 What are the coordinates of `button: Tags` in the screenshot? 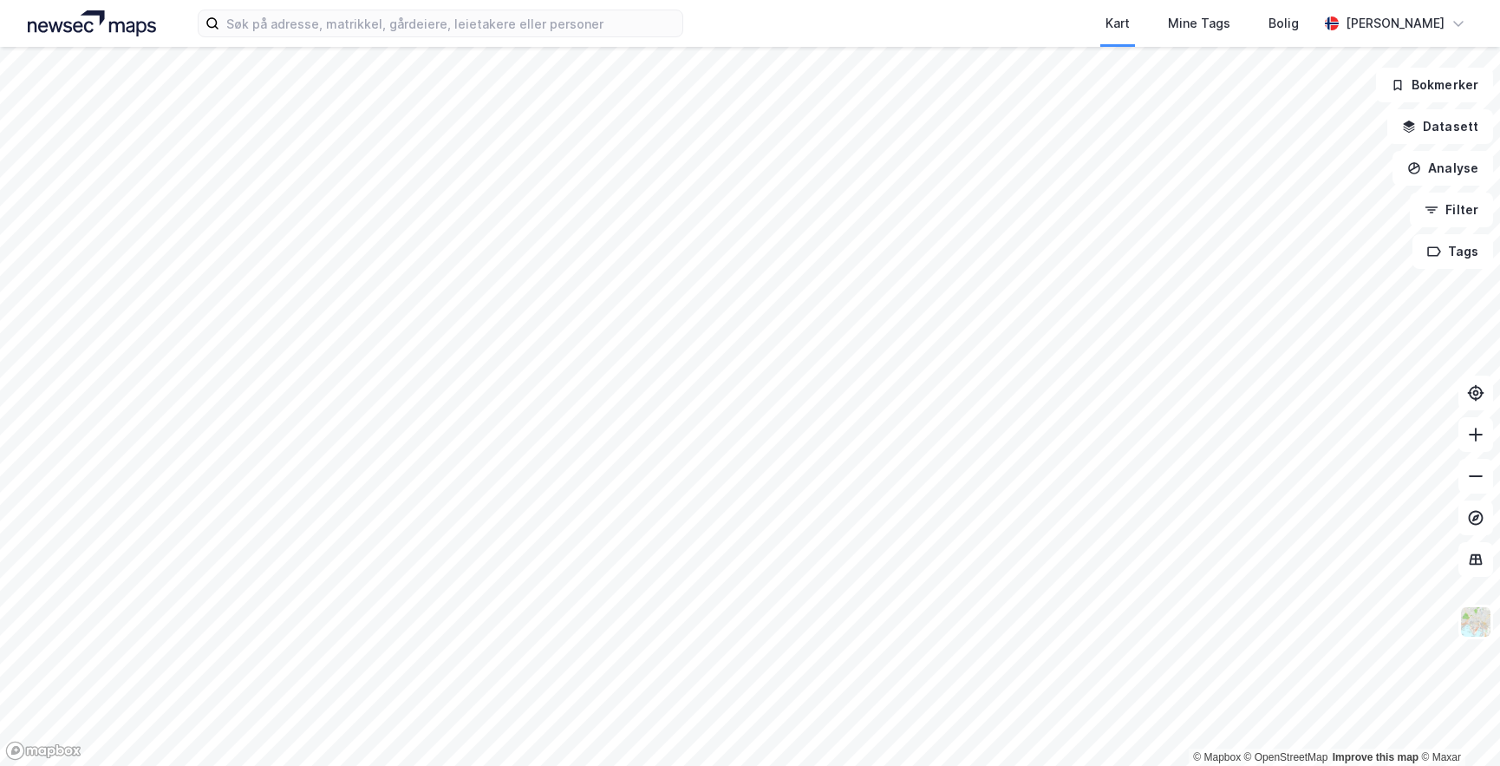 It's located at (1452, 251).